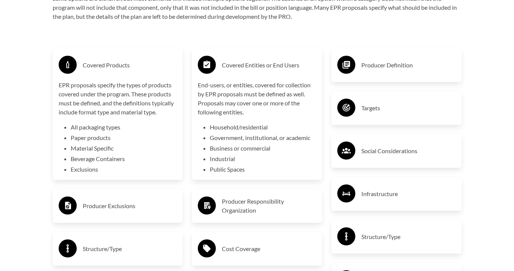 The height and width of the screenshot is (271, 514). What do you see at coordinates (257, 99) in the screenshot?
I see `p: End-users, or entities, covered for collection by EPR proposals must be defined as well. Proposal...` at bounding box center [257, 99].